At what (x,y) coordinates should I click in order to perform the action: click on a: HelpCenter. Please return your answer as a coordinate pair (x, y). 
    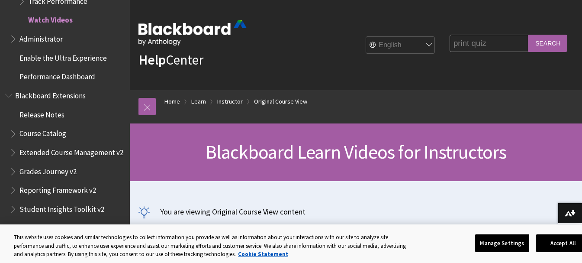
    Looking at the image, I should click on (171, 60).